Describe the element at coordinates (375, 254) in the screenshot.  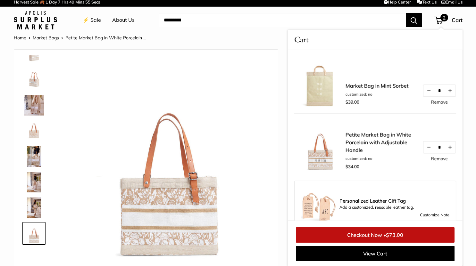
I see `a: View Cart` at that location.